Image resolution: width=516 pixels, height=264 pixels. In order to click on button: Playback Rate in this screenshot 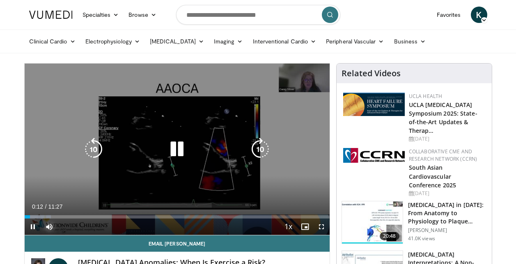, I will do `click(288, 227)`.